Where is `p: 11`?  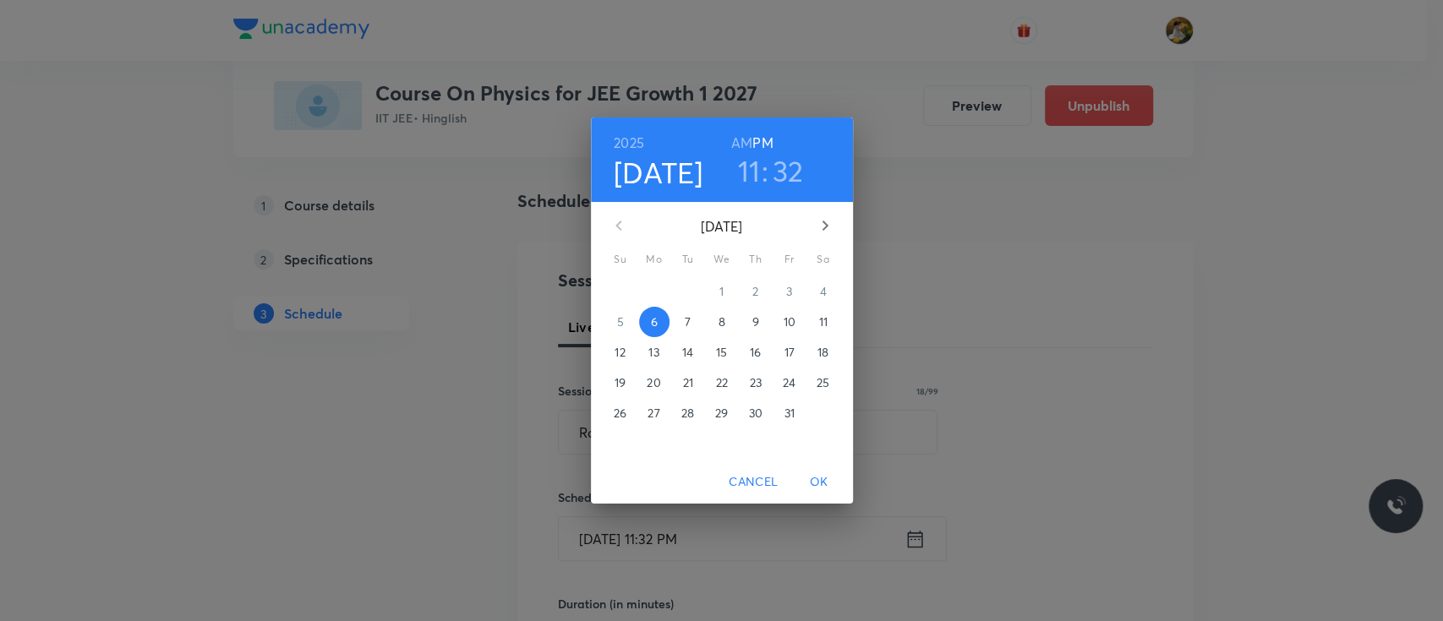
p: 11 is located at coordinates (822, 322).